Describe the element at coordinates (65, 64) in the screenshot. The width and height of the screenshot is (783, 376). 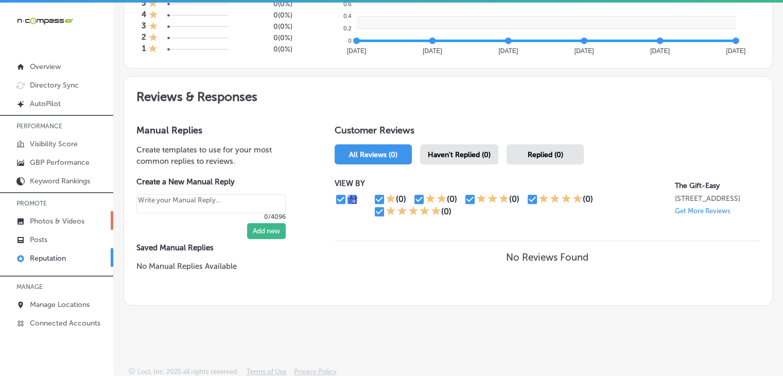
I see `div: Domain Overview` at that location.